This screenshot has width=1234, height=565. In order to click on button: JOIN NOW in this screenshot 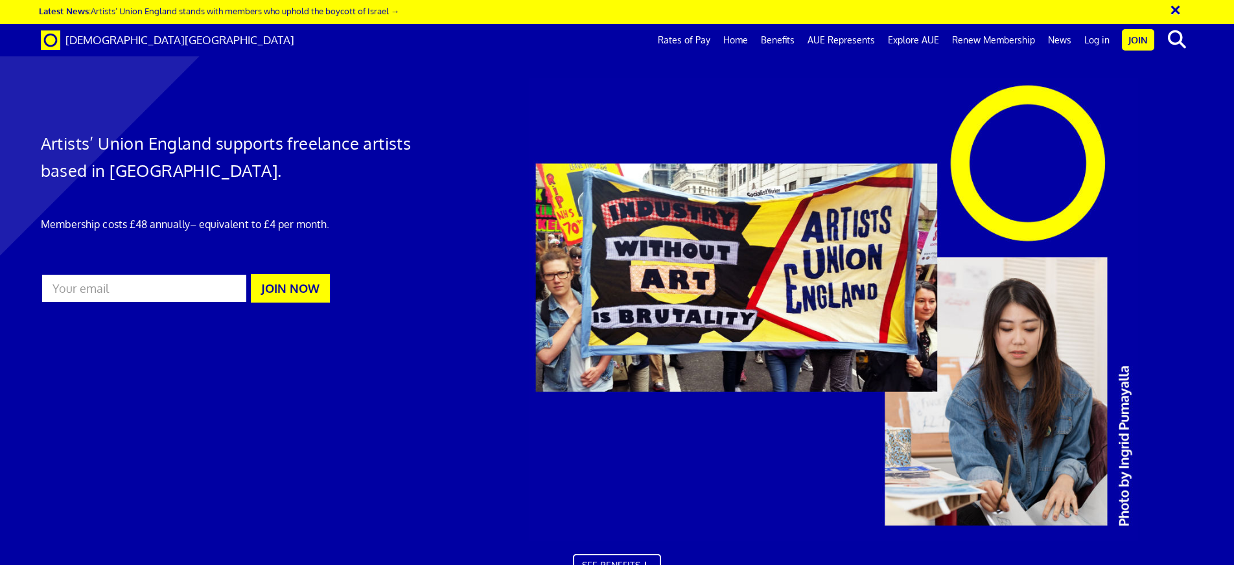, I will do `click(290, 288)`.